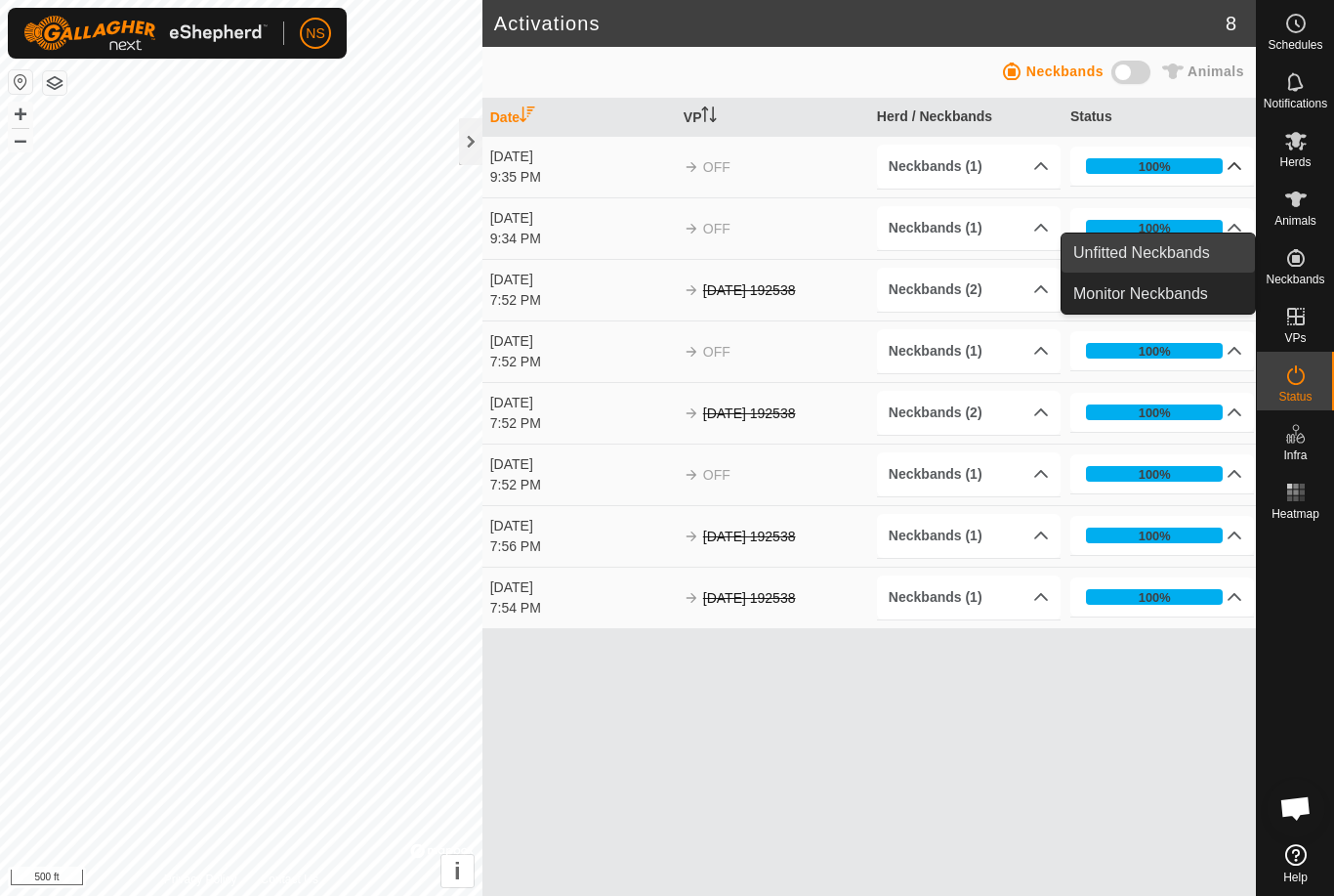 The height and width of the screenshot is (896, 1334). Describe the element at coordinates (1231, 24) in the screenshot. I see `span: 8` at that location.